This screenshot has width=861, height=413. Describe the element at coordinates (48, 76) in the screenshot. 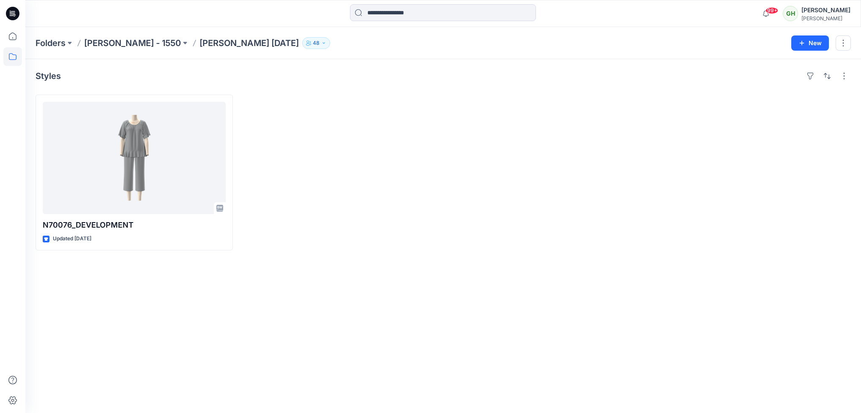

I see `h4: Styles` at that location.